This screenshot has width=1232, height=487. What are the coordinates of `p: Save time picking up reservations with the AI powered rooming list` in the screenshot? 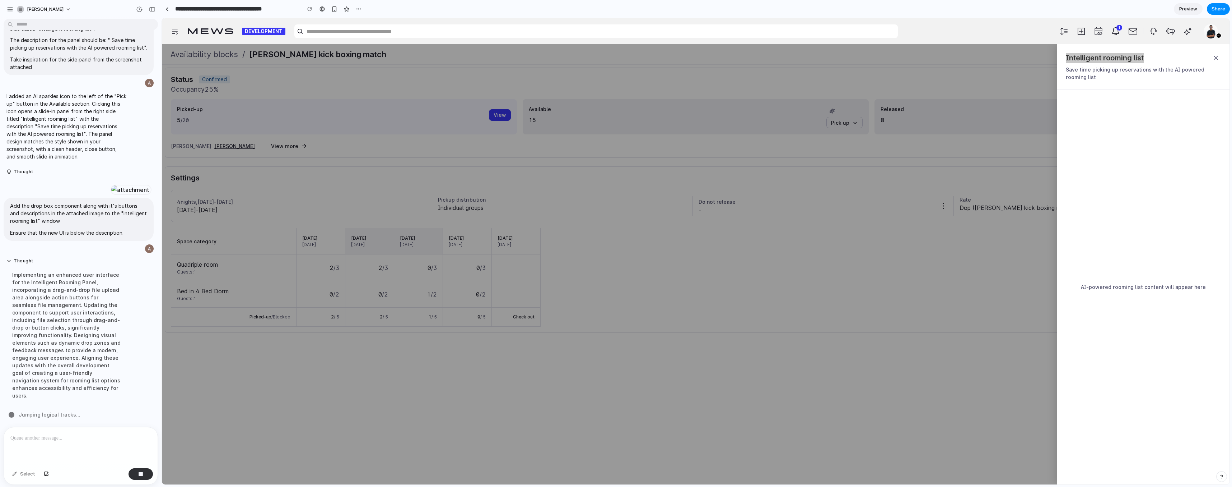 It's located at (974, 55).